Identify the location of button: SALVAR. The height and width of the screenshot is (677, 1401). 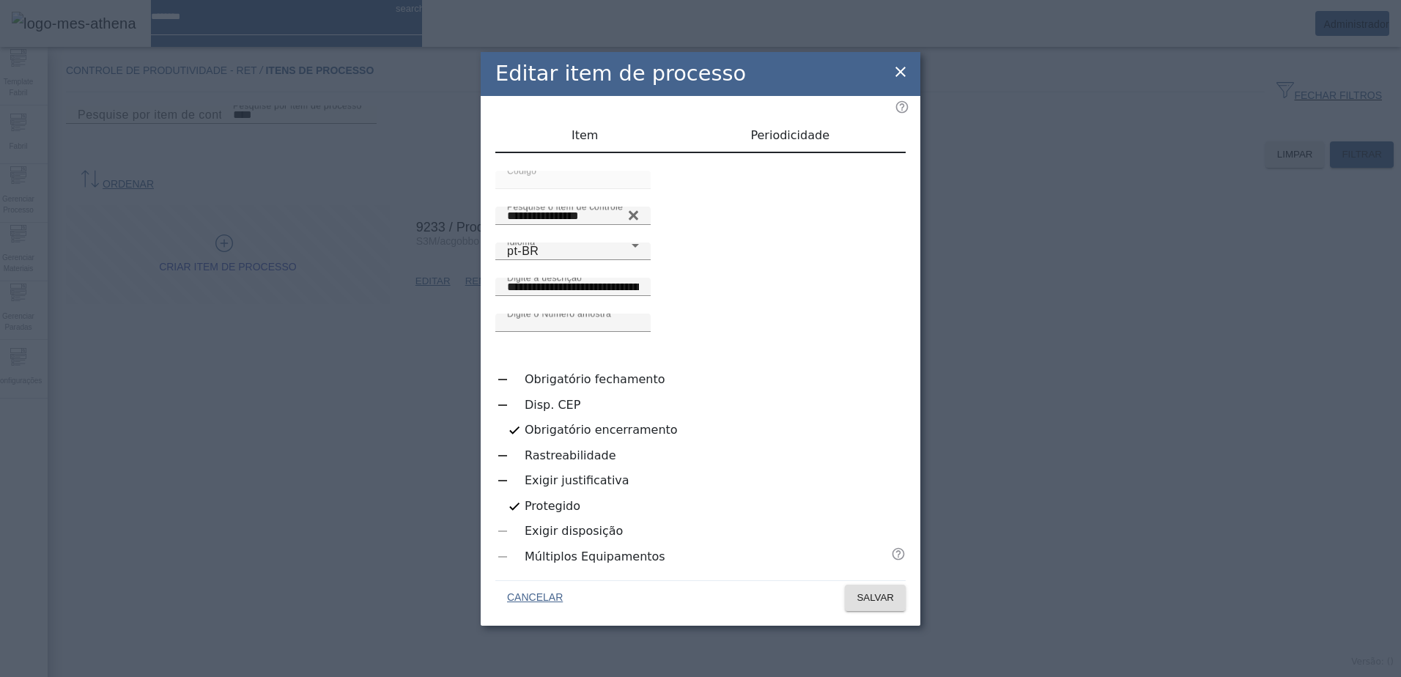
(875, 598).